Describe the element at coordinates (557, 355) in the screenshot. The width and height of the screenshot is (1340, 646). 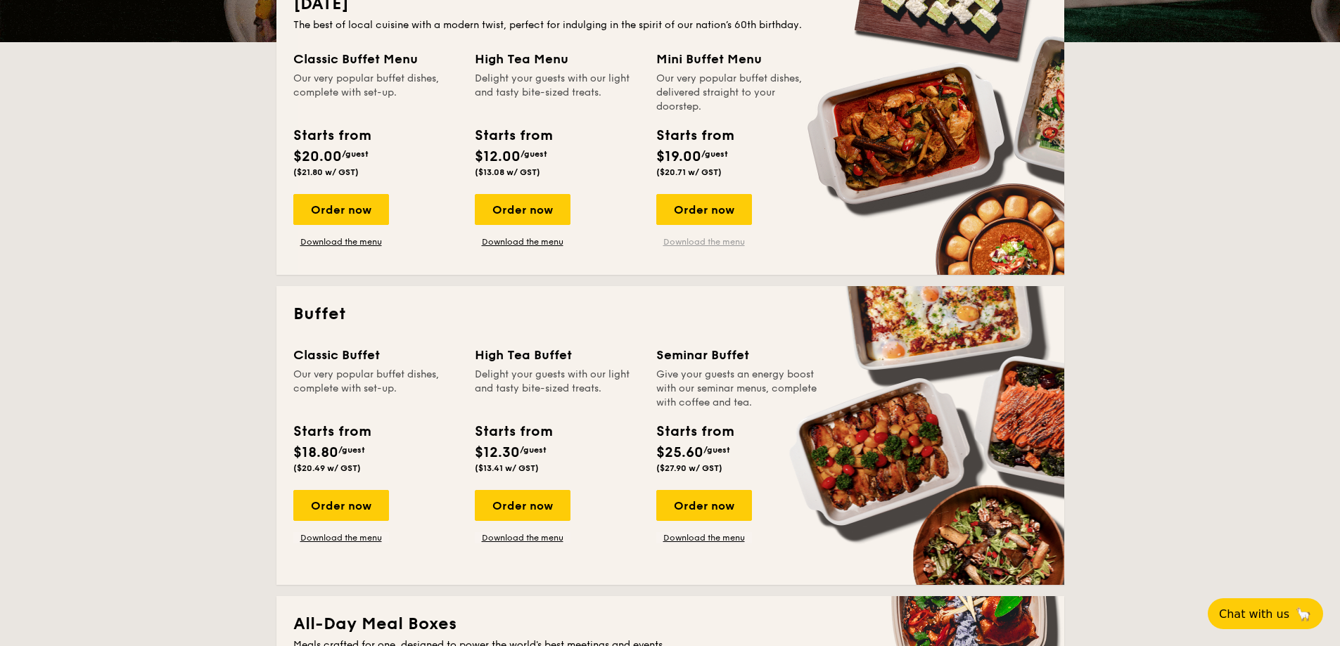
I see `div: High Tea Buffet` at that location.